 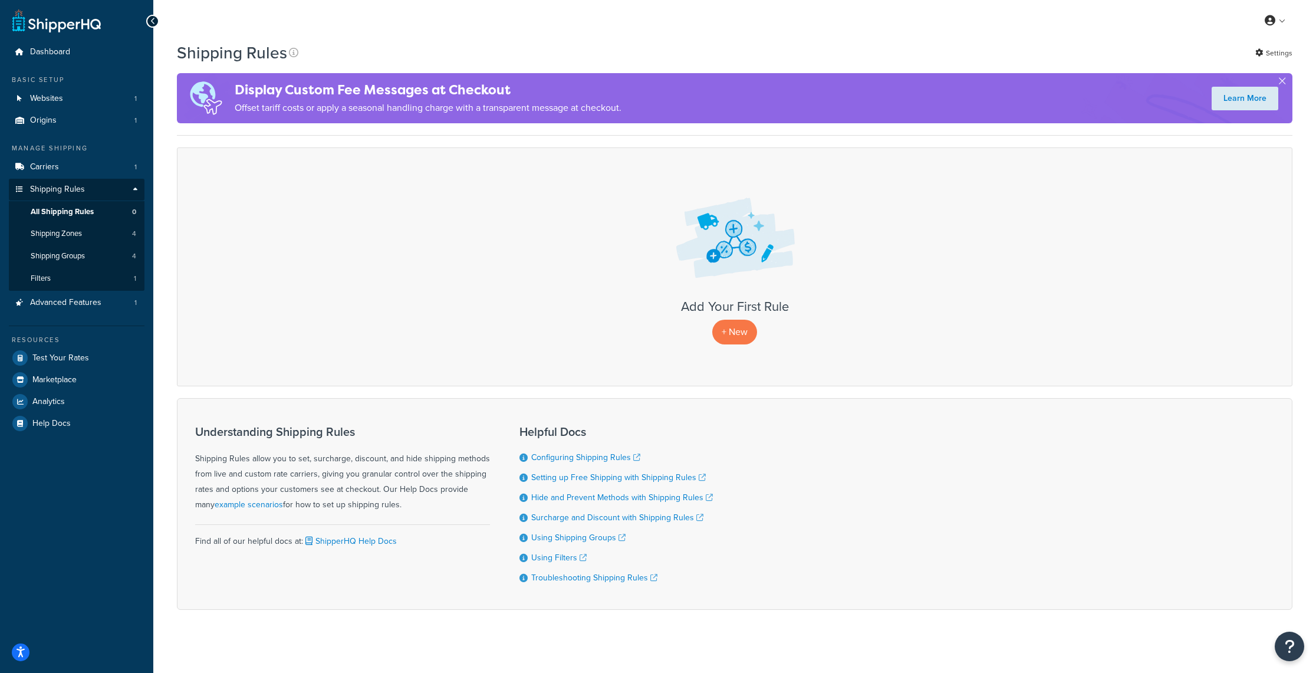 What do you see at coordinates (1289, 646) in the screenshot?
I see `button: Open Resource Center` at bounding box center [1289, 646].